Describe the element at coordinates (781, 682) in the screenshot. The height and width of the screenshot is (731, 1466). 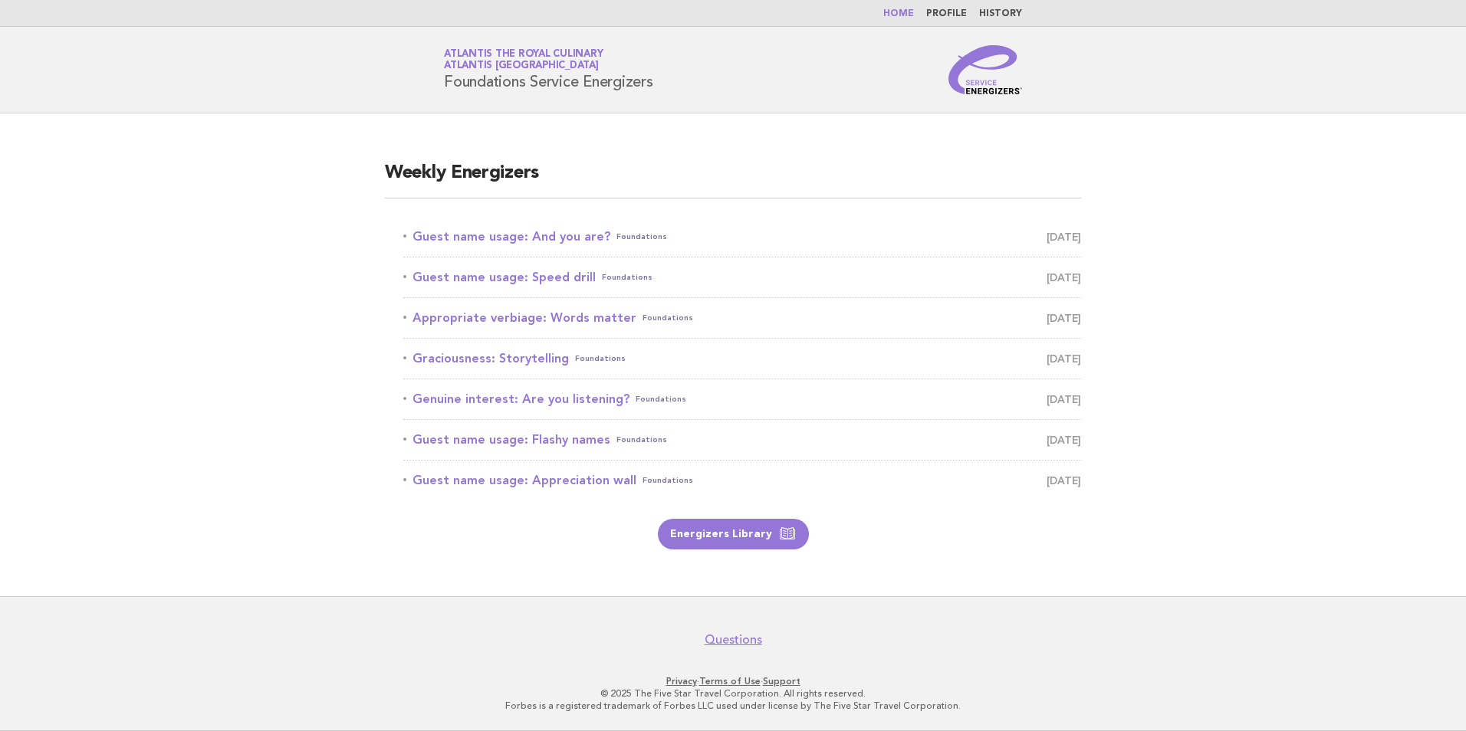
I see `a: Support` at that location.